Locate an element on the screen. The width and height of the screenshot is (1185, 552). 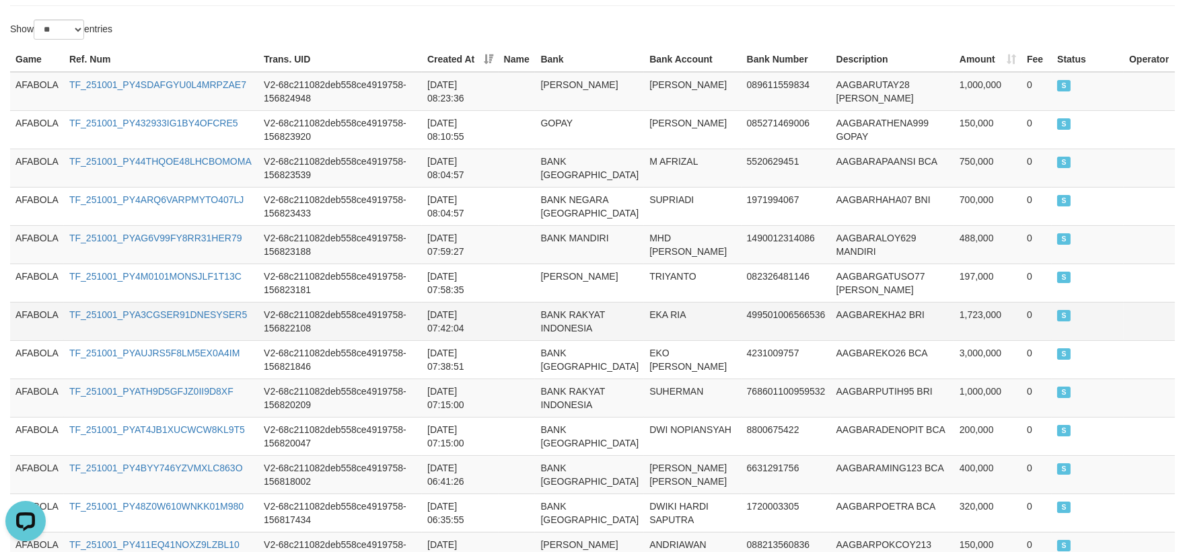
a: TF_251001_PY48Z0W610WNKK01M980 is located at coordinates (156, 507).